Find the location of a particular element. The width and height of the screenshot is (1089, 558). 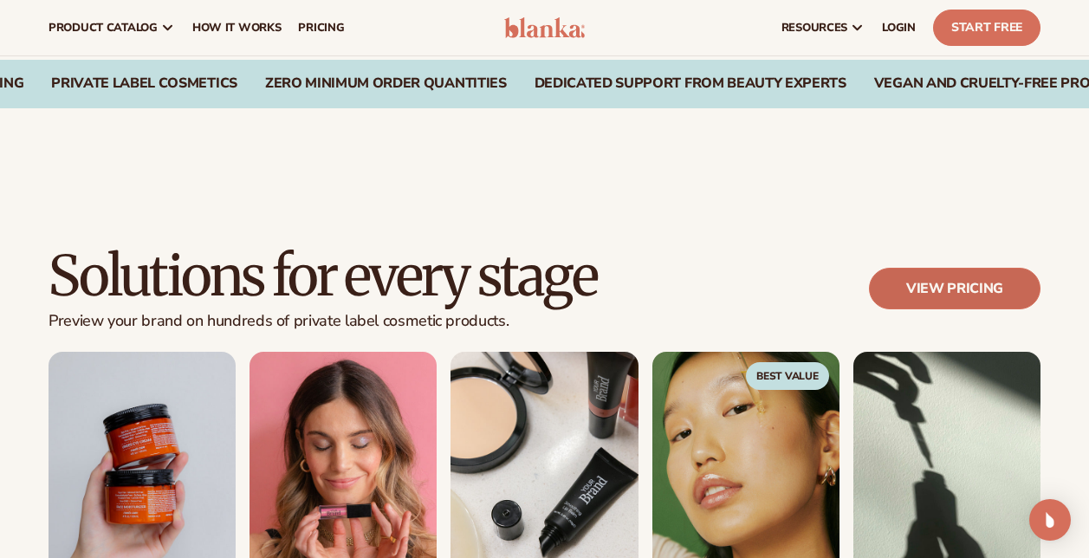

div: ZERO MINIMUM ORDER QUANTITIES is located at coordinates (386, 83).